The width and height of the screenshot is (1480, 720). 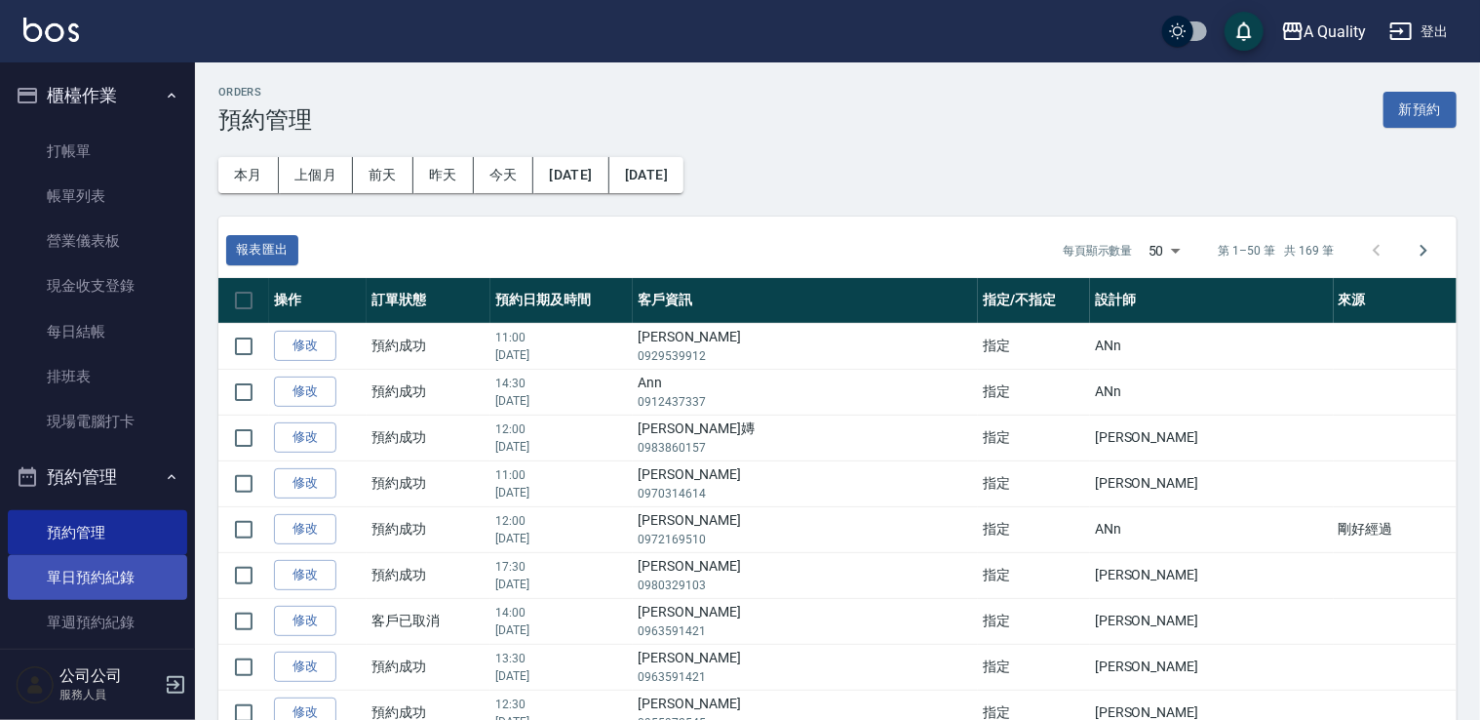 What do you see at coordinates (98, 241) in the screenshot?
I see `a: 營業儀表板` at bounding box center [98, 241].